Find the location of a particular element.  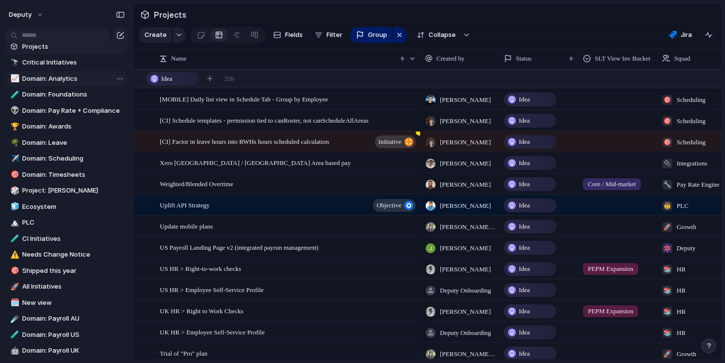

button: Create is located at coordinates (155, 35).